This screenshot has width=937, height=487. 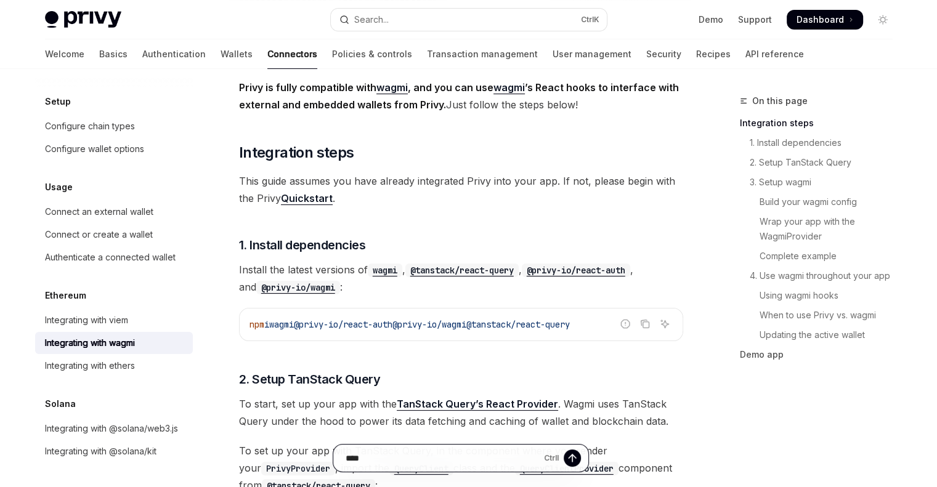 What do you see at coordinates (821, 143) in the screenshot?
I see `a: 1. Install dependencies` at bounding box center [821, 143].